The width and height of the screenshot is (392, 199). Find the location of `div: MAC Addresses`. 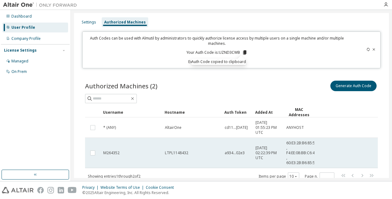

div: MAC Addresses is located at coordinates (299, 112).